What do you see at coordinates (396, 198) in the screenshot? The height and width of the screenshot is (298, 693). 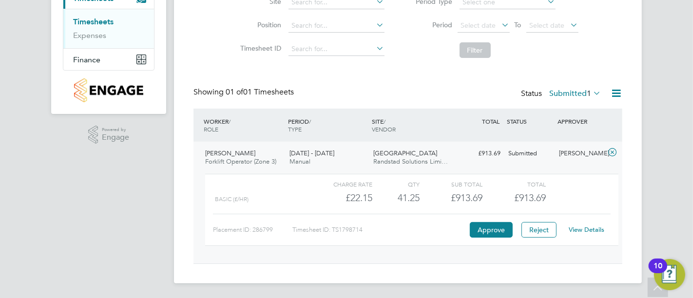 I see `div: 41.25` at bounding box center [396, 198].